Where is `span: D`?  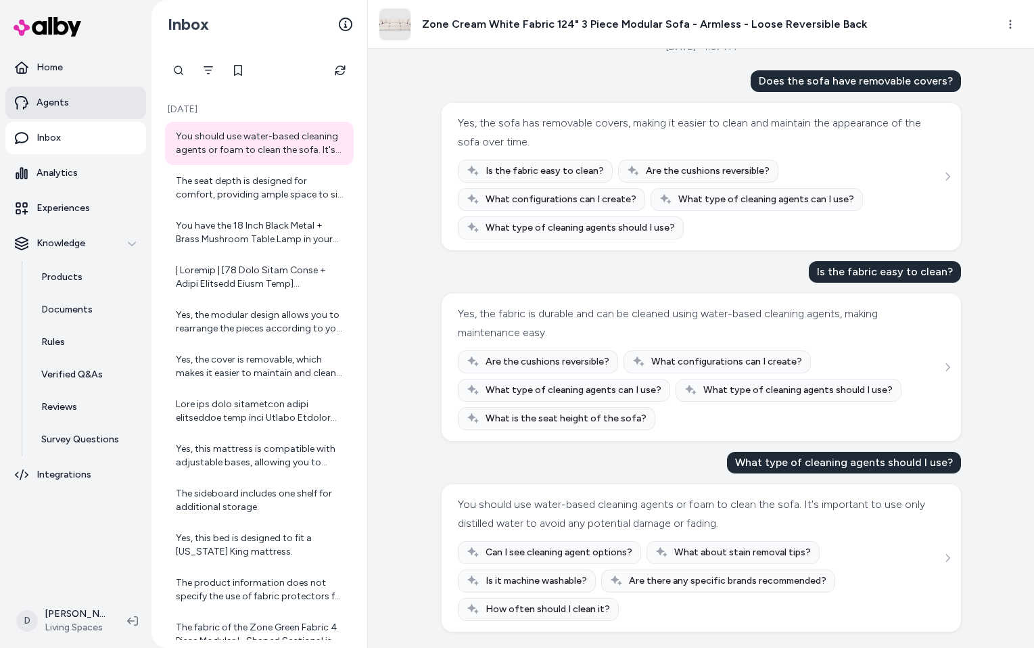
span: D is located at coordinates (27, 621).